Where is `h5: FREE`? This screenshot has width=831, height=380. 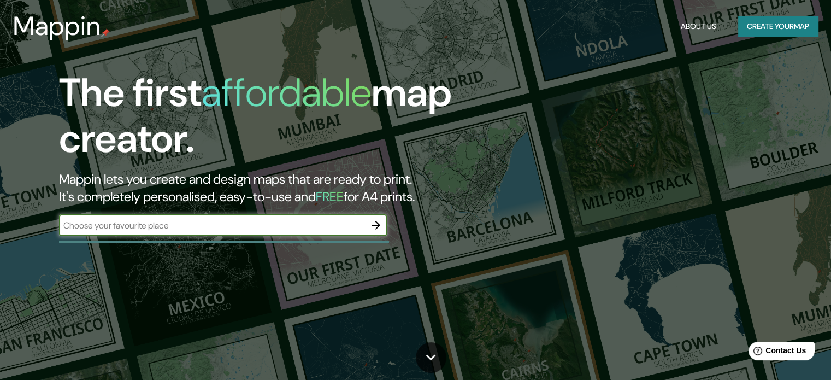
h5: FREE is located at coordinates (329, 196).